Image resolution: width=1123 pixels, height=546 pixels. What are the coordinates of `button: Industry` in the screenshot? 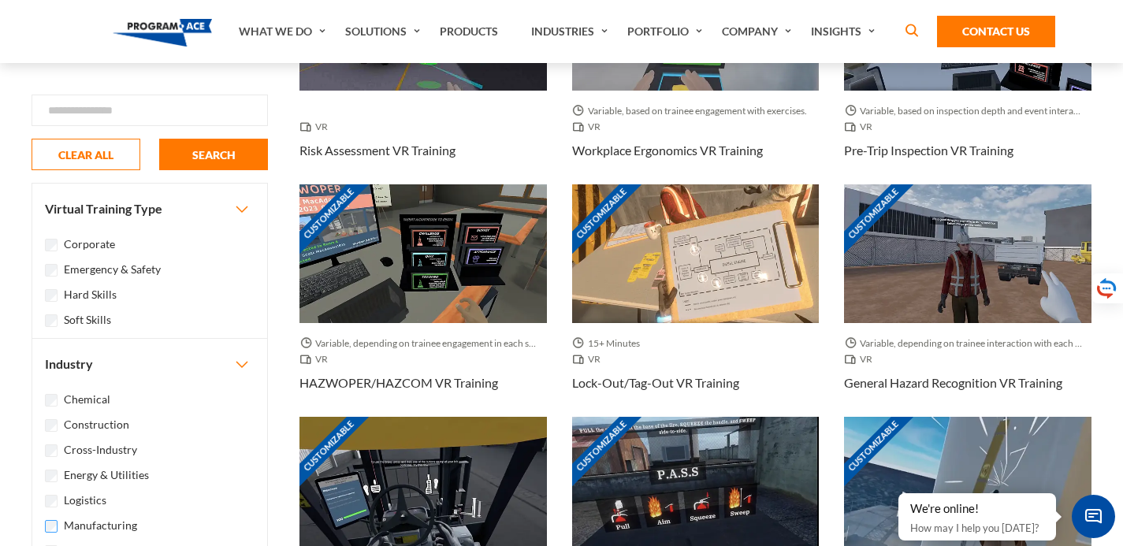 It's located at (150, 364).